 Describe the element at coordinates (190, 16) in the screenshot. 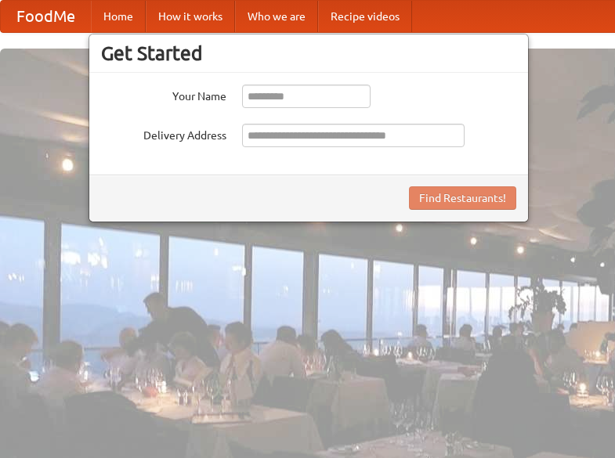

I see `a: How it works` at that location.